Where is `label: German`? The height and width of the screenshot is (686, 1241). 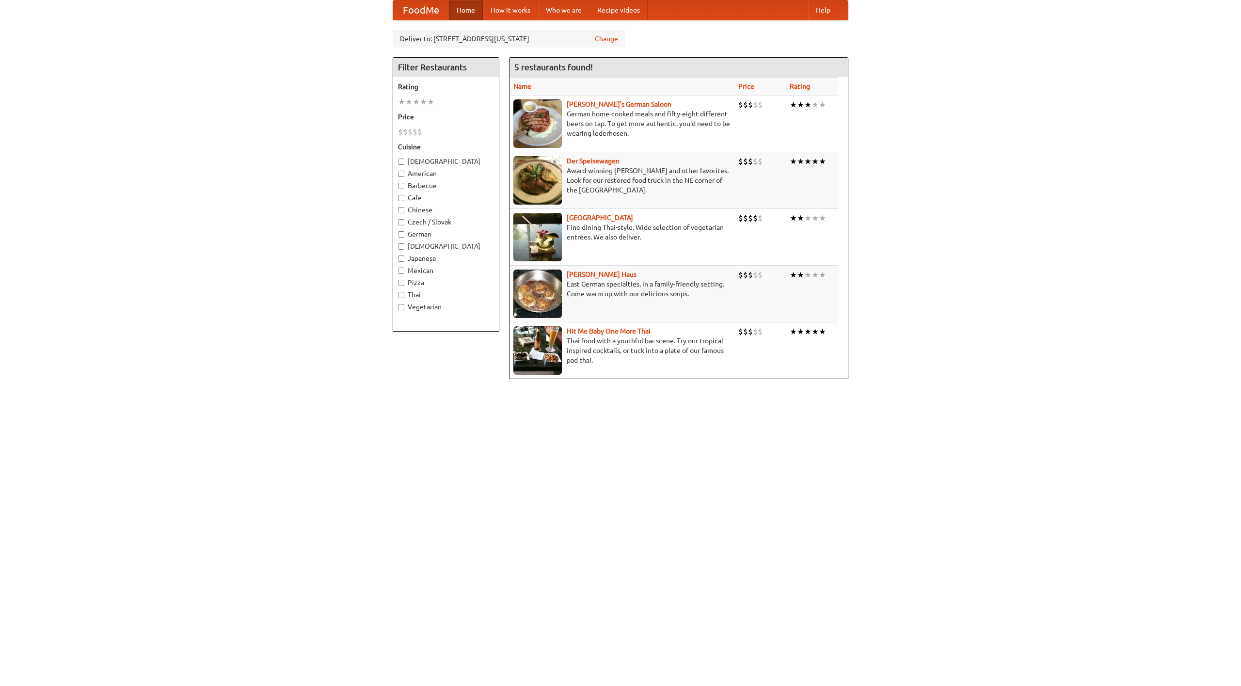 label: German is located at coordinates (446, 234).